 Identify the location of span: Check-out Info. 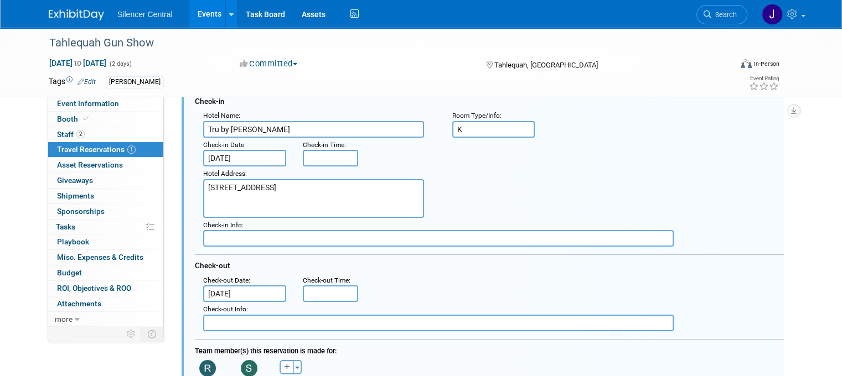
(225, 309).